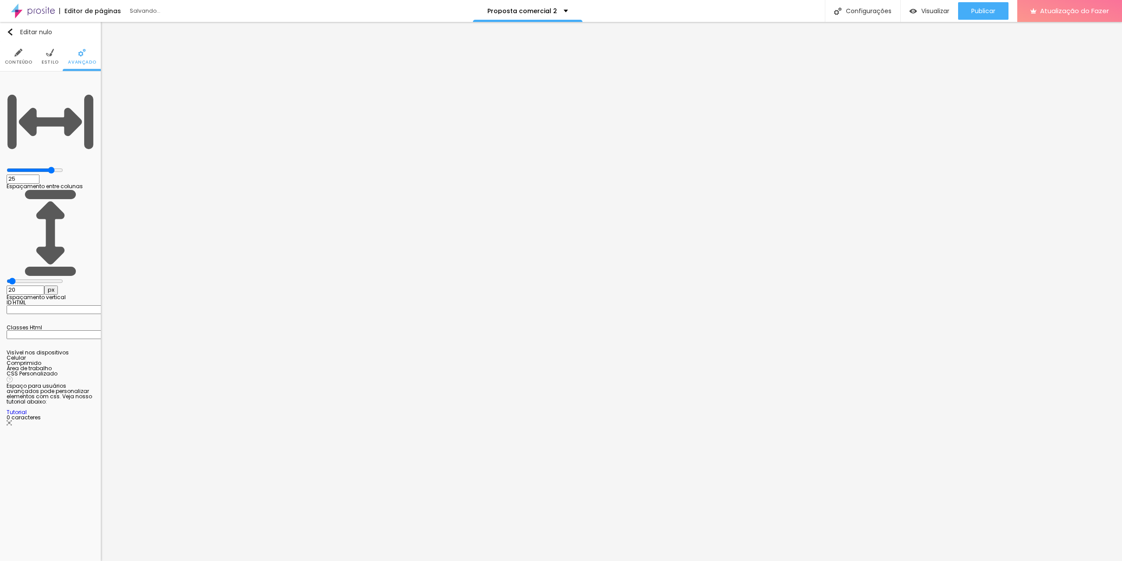 The height and width of the screenshot is (561, 1122). What do you see at coordinates (32, 373) in the screenshot?
I see `font: CSS Personalizado` at bounding box center [32, 373].